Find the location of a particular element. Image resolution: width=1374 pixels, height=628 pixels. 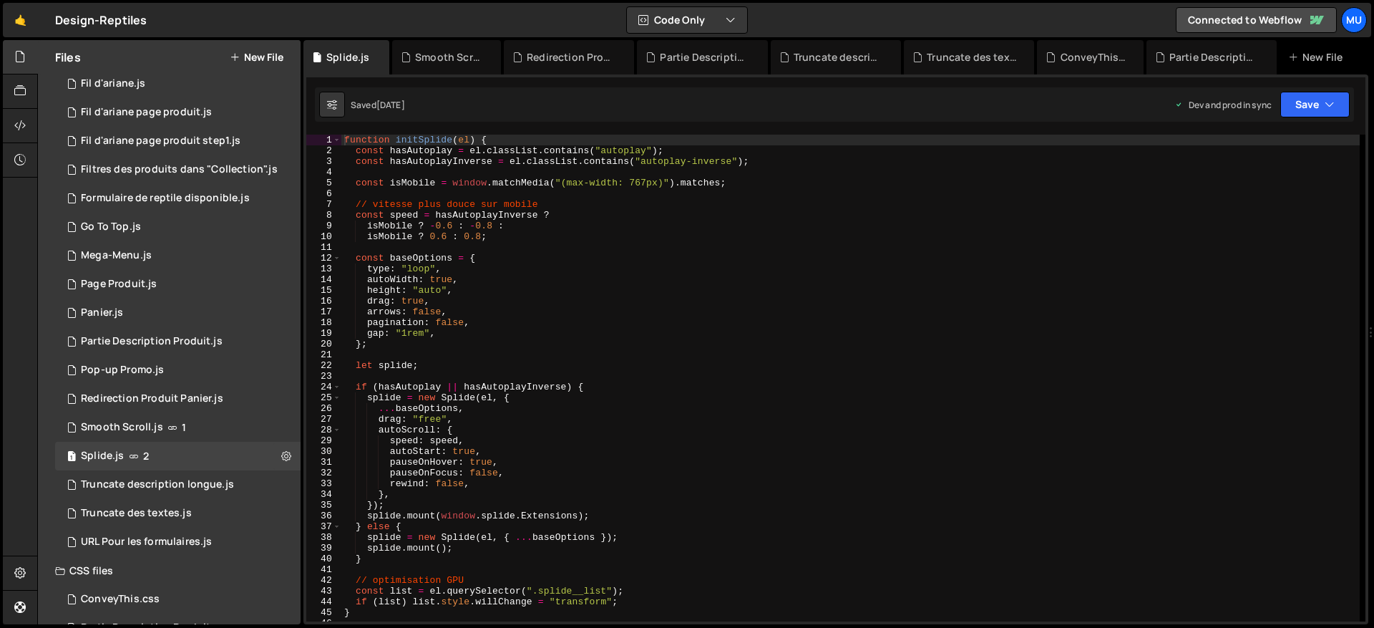

div: 25 is located at coordinates (324, 397).